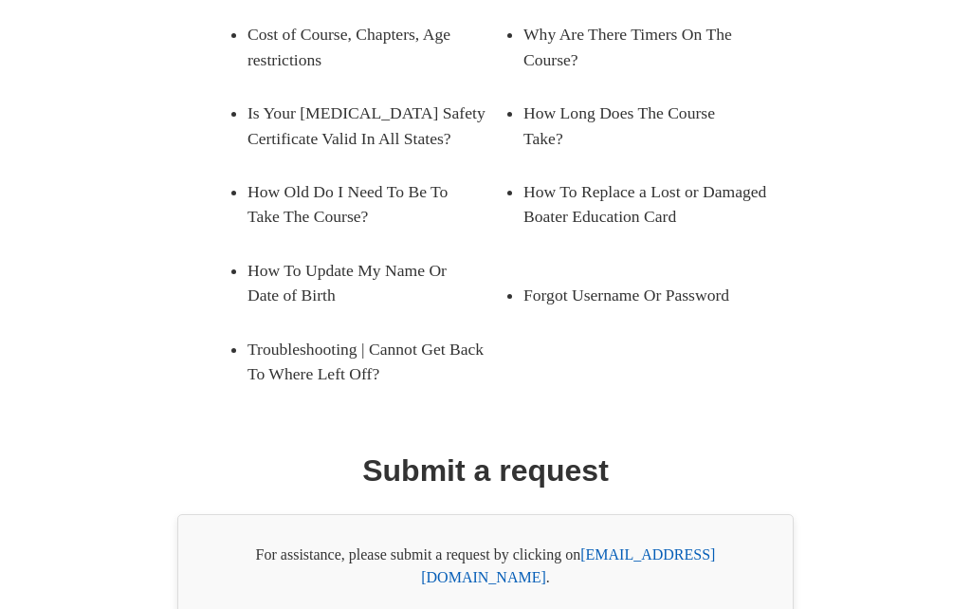 This screenshot has height=609, width=971. What do you see at coordinates (361, 204) in the screenshot?
I see `a: How Old Do I Need To Be To Take The Course?` at bounding box center [361, 204].